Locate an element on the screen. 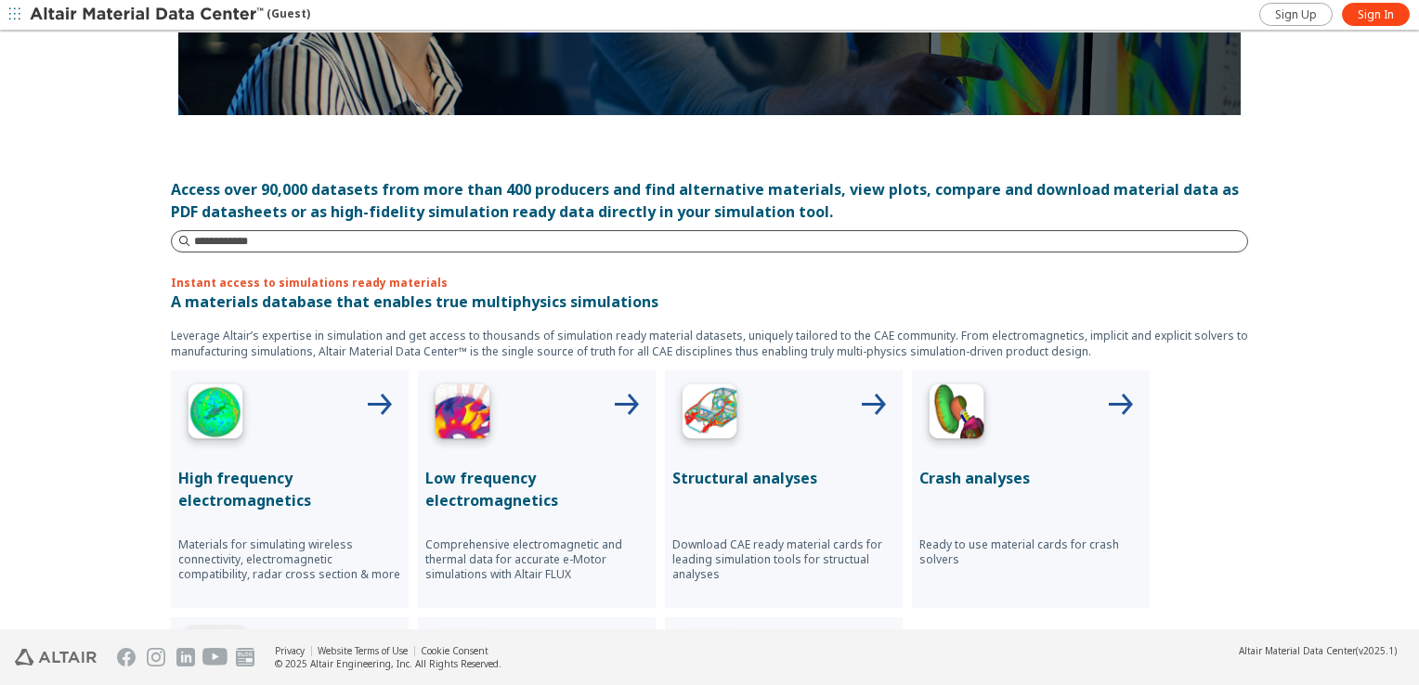 The image size is (1419, 685). p: Ready to use material cards for crash solvers is located at coordinates (1031, 553).